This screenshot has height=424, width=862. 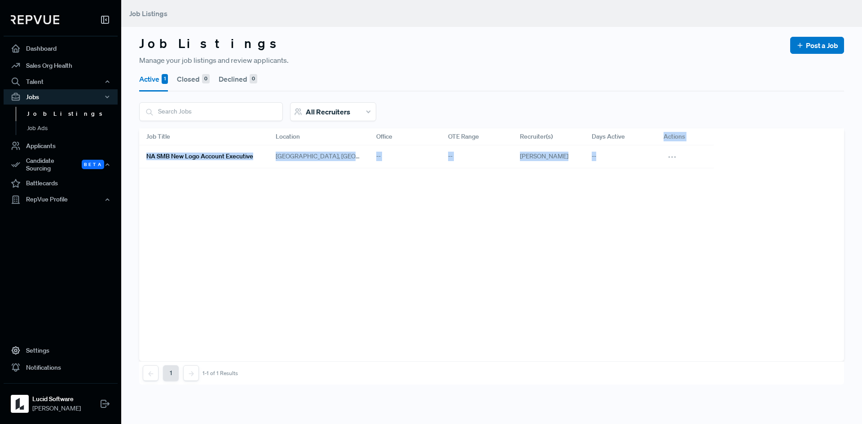 I want to click on div: RepVue Profile, so click(x=61, y=200).